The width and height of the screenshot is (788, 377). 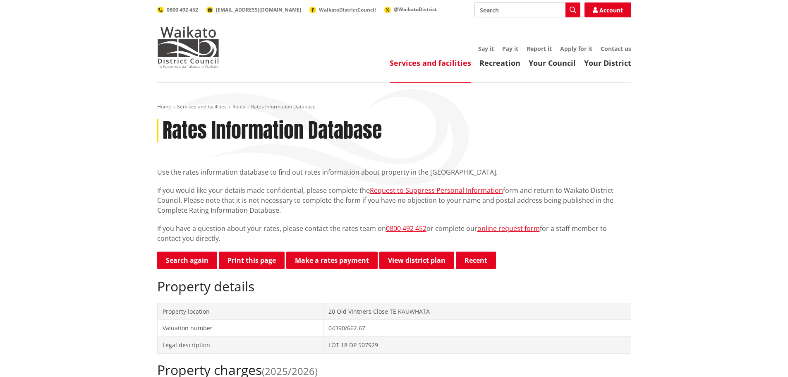 I want to click on span: Rates Information Database, so click(x=283, y=106).